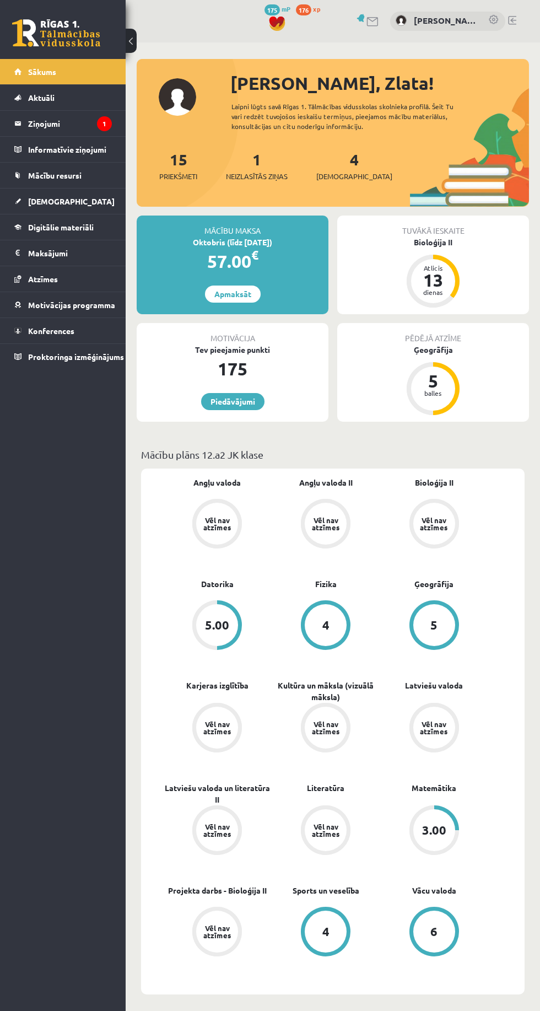  Describe the element at coordinates (63, 253) in the screenshot. I see `a: Maksājumi` at that location.